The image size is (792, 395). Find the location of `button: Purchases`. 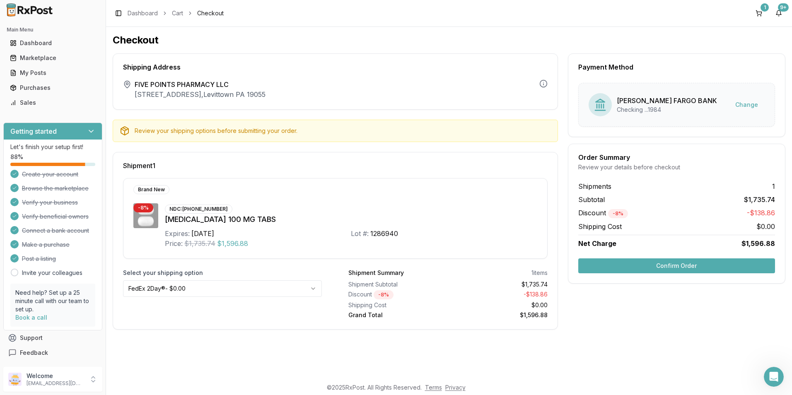

button: Purchases is located at coordinates (53, 88).